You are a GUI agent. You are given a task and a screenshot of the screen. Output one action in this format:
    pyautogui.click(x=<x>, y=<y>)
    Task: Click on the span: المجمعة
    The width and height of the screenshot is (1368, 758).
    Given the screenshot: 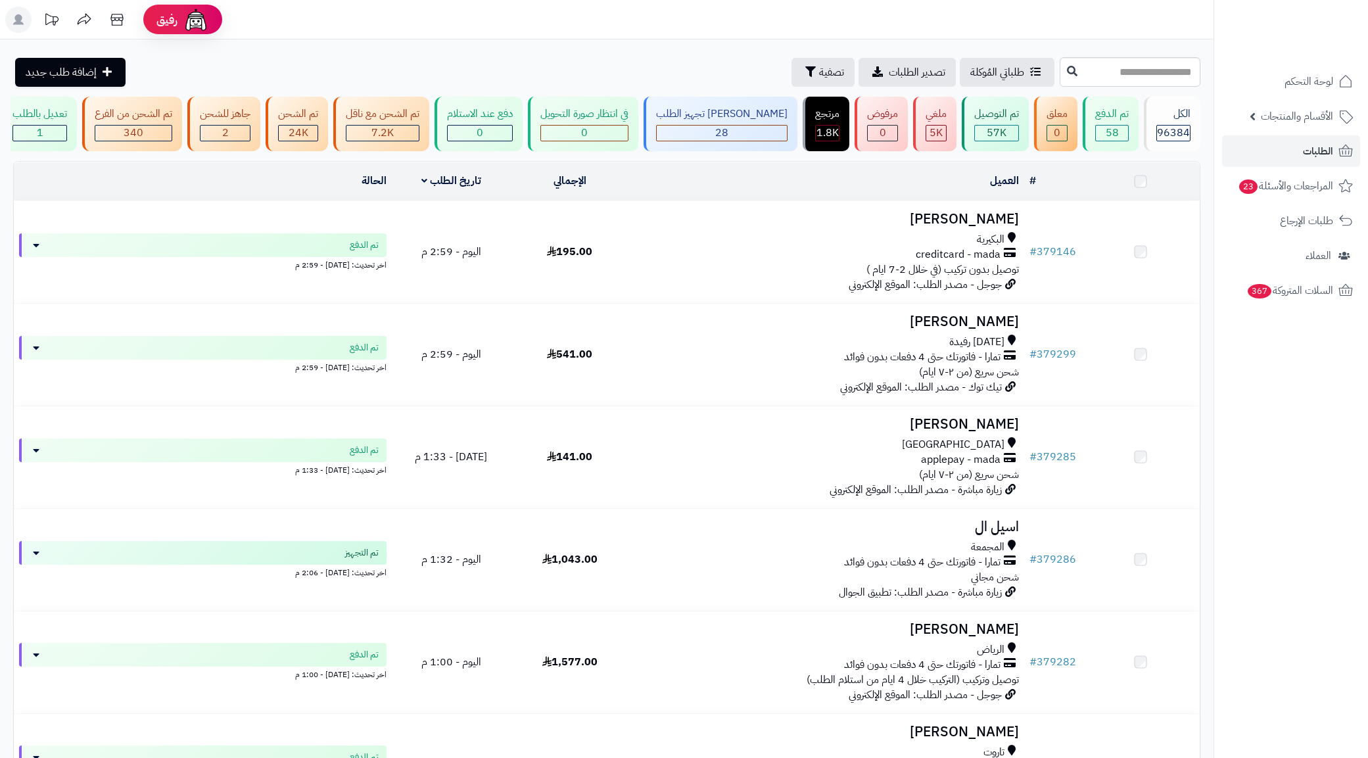 What is the action you would take?
    pyautogui.click(x=988, y=547)
    